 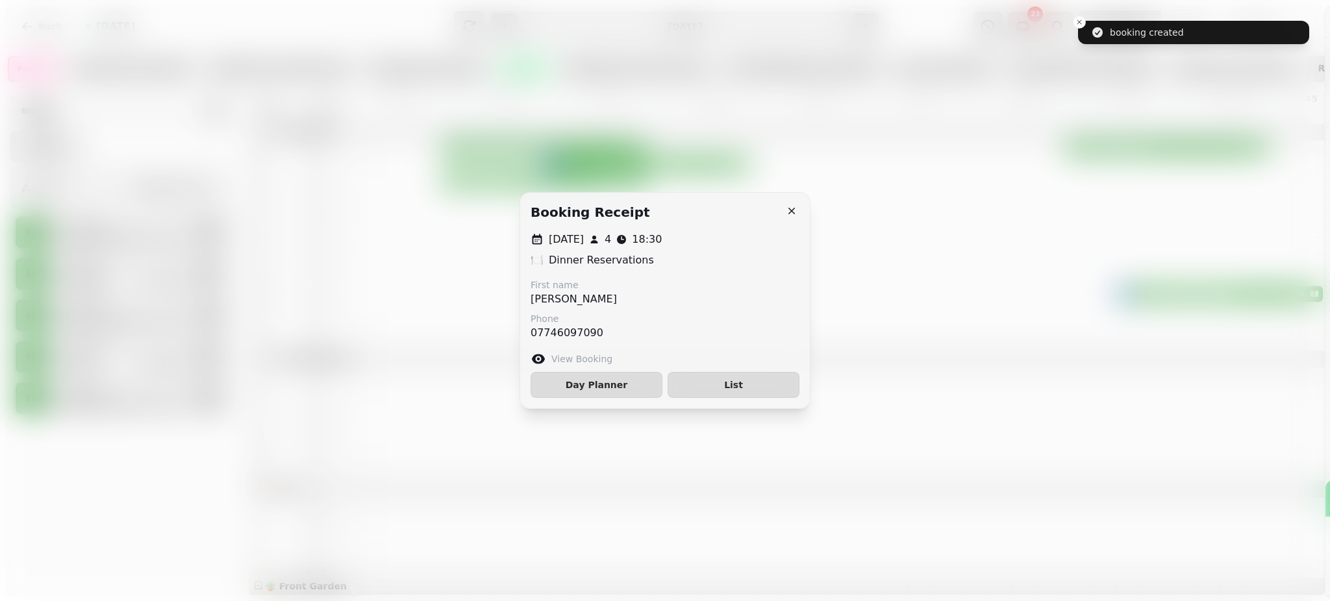 I want to click on h2: Booking receipt, so click(x=590, y=212).